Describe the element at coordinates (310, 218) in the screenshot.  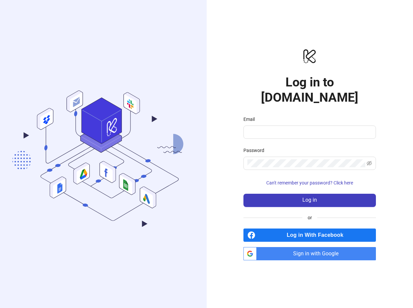
I see `span: or` at that location.